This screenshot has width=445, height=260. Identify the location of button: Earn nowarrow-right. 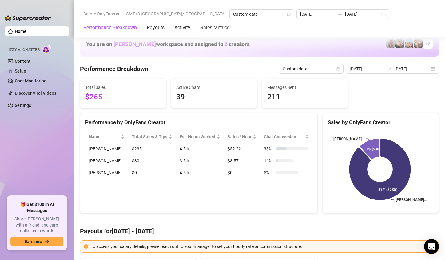
(37, 242).